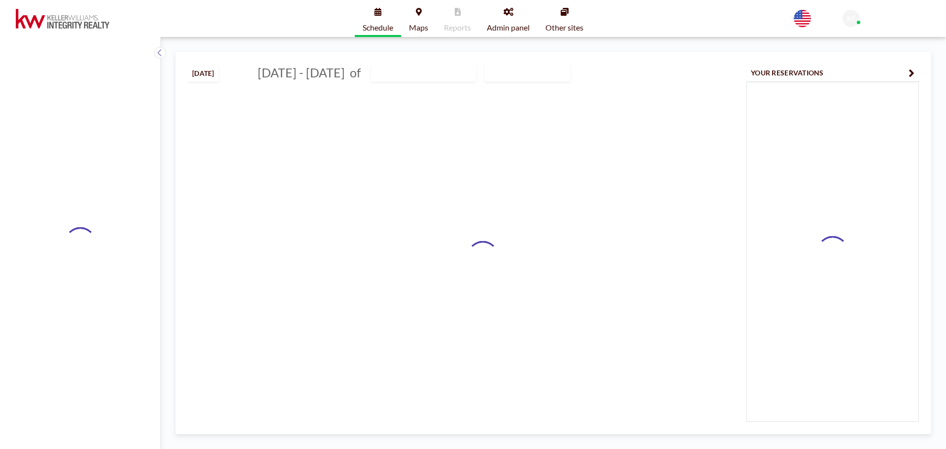 This screenshot has height=449, width=946. What do you see at coordinates (355, 72) in the screenshot?
I see `span: of` at bounding box center [355, 72].